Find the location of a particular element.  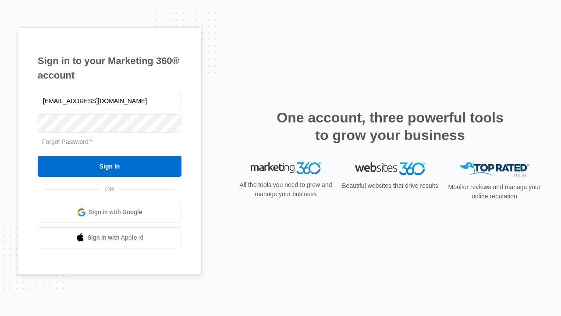

p: All the tools you need to grow and manage your business is located at coordinates (286, 189).